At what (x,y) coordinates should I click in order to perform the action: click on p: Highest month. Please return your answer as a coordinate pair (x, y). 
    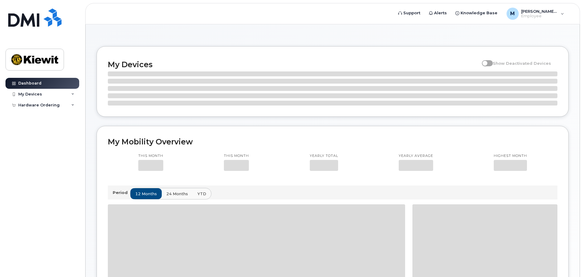
    Looking at the image, I should click on (510, 156).